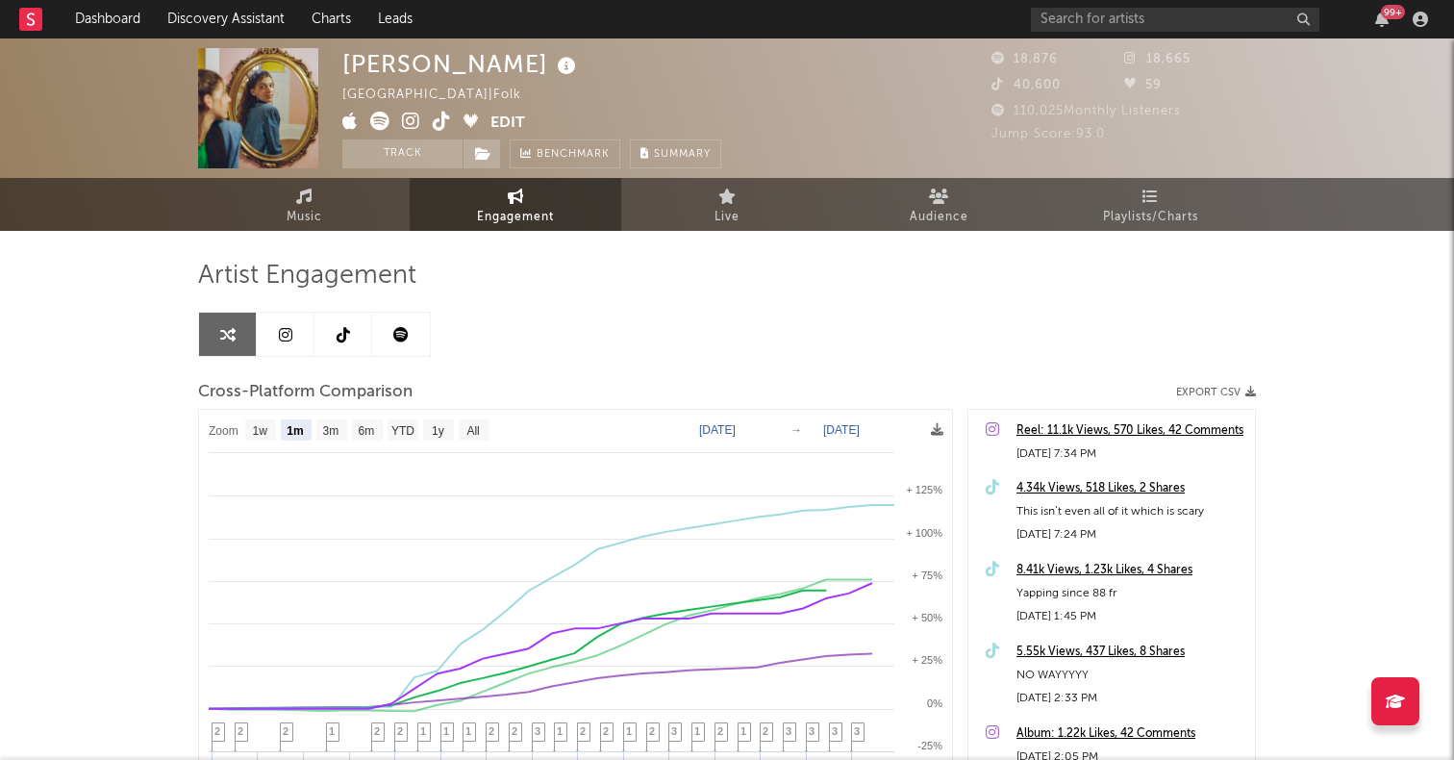  I want to click on text: YTD, so click(403, 431).